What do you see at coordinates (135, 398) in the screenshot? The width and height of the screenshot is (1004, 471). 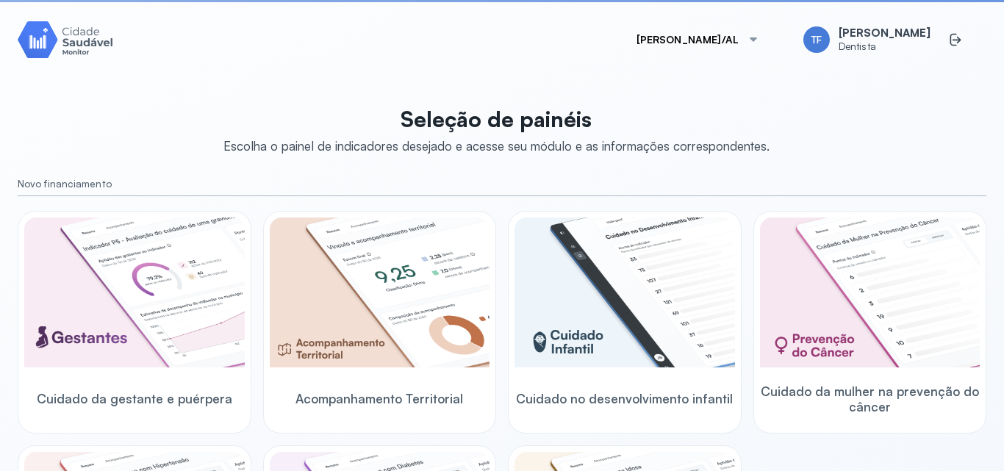 I see `span: Cuidado da gestante e puérpera` at bounding box center [135, 398].